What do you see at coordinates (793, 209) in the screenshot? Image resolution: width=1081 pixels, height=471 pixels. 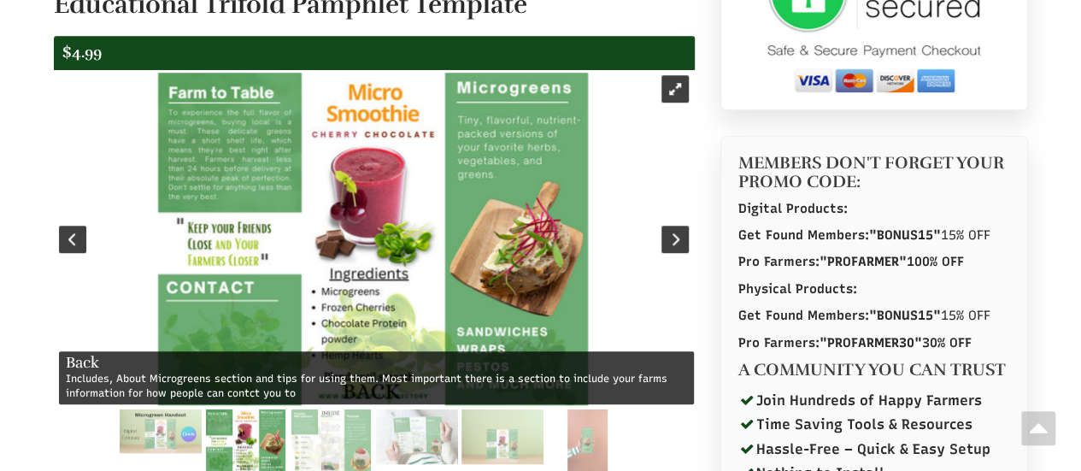 I see `strong: Digital Products:` at bounding box center [793, 209].